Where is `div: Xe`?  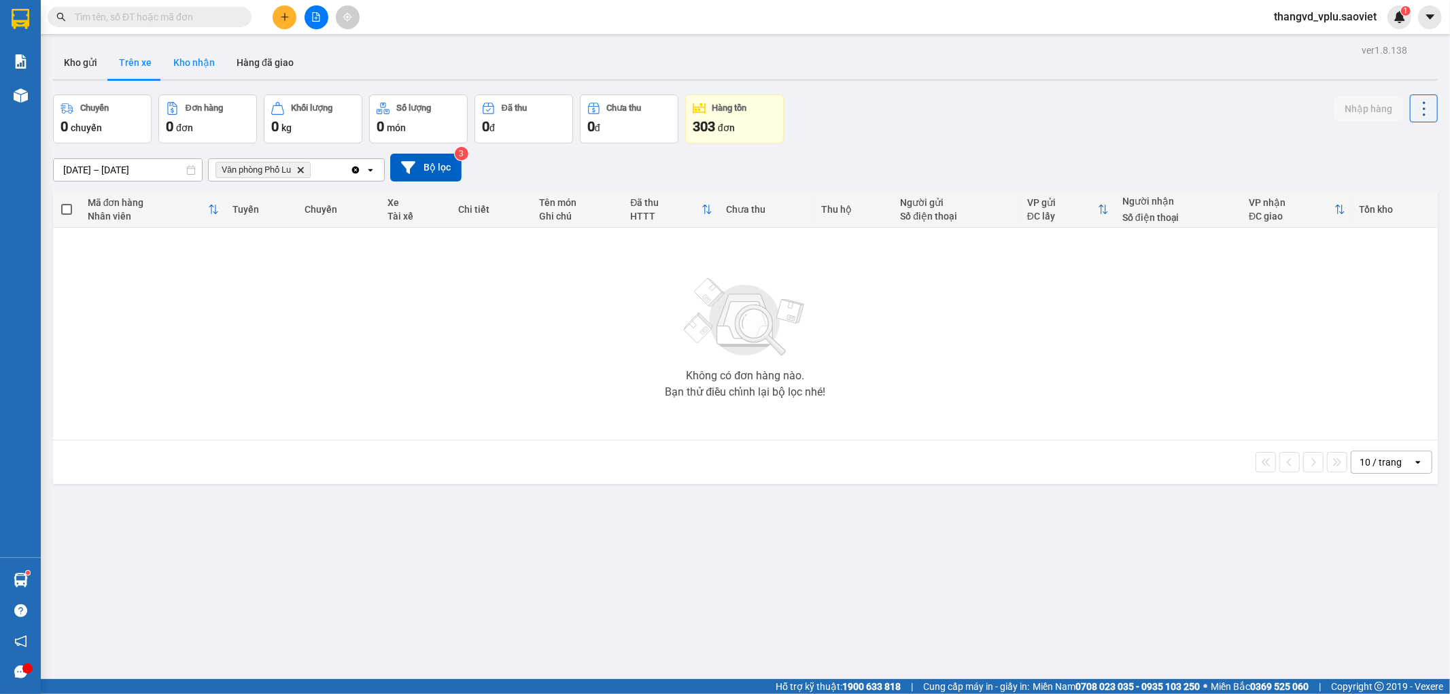 div: Xe is located at coordinates (416, 203).